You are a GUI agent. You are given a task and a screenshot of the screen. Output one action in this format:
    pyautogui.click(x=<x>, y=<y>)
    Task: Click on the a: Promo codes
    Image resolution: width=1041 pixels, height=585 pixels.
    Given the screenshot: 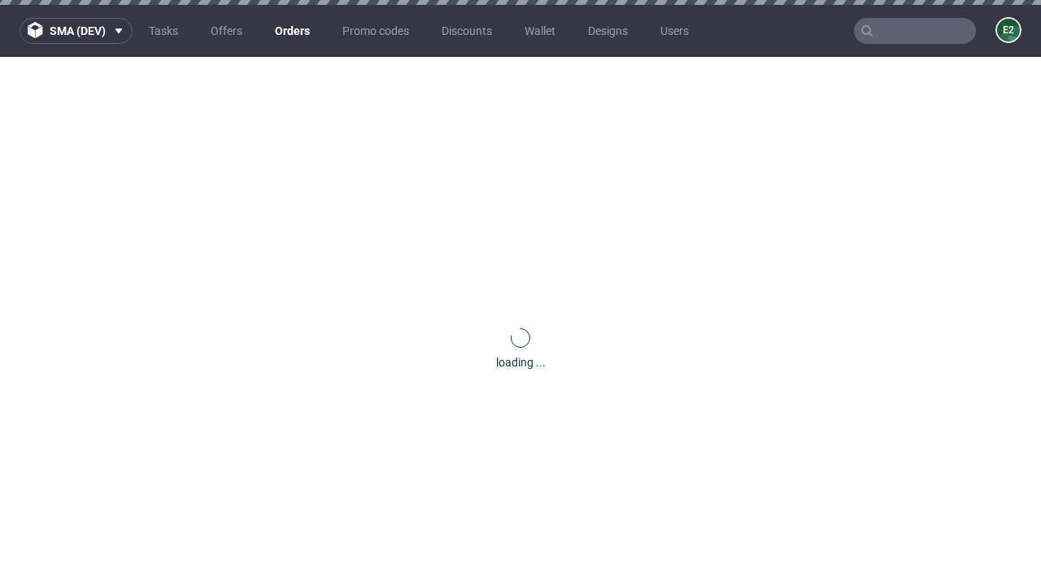 What is the action you would take?
    pyautogui.click(x=376, y=31)
    